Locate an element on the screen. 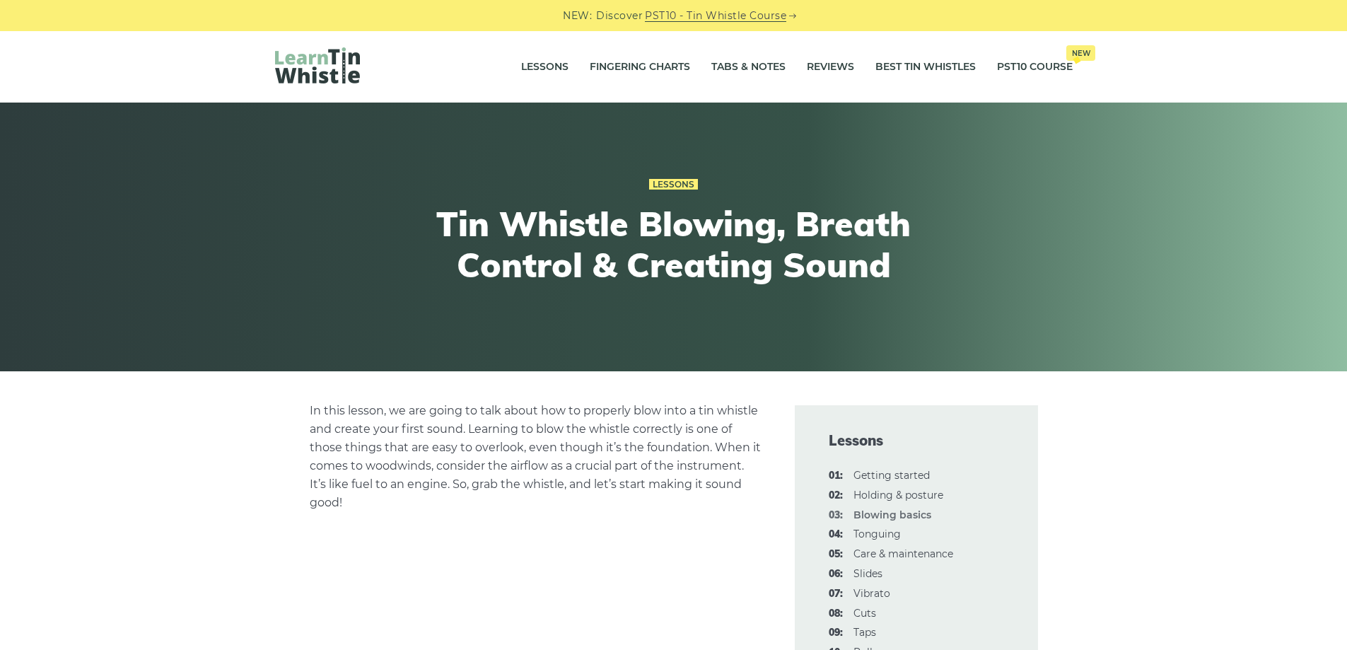  a: 02:Holding & posture is located at coordinates (898, 495).